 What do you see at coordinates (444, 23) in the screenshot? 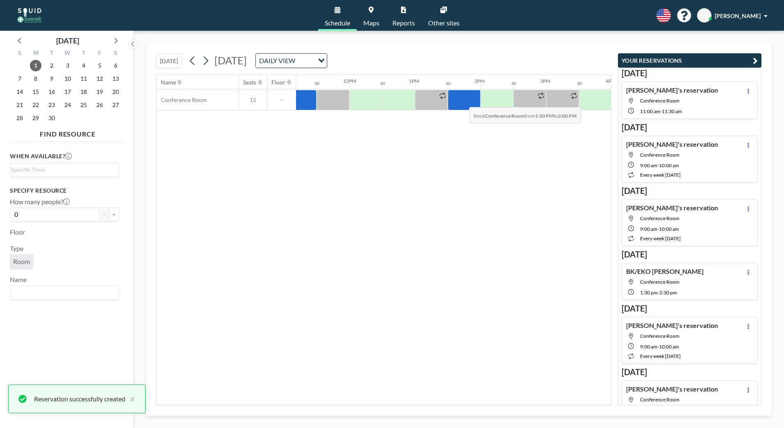
I see `span: Other sites` at bounding box center [444, 23].